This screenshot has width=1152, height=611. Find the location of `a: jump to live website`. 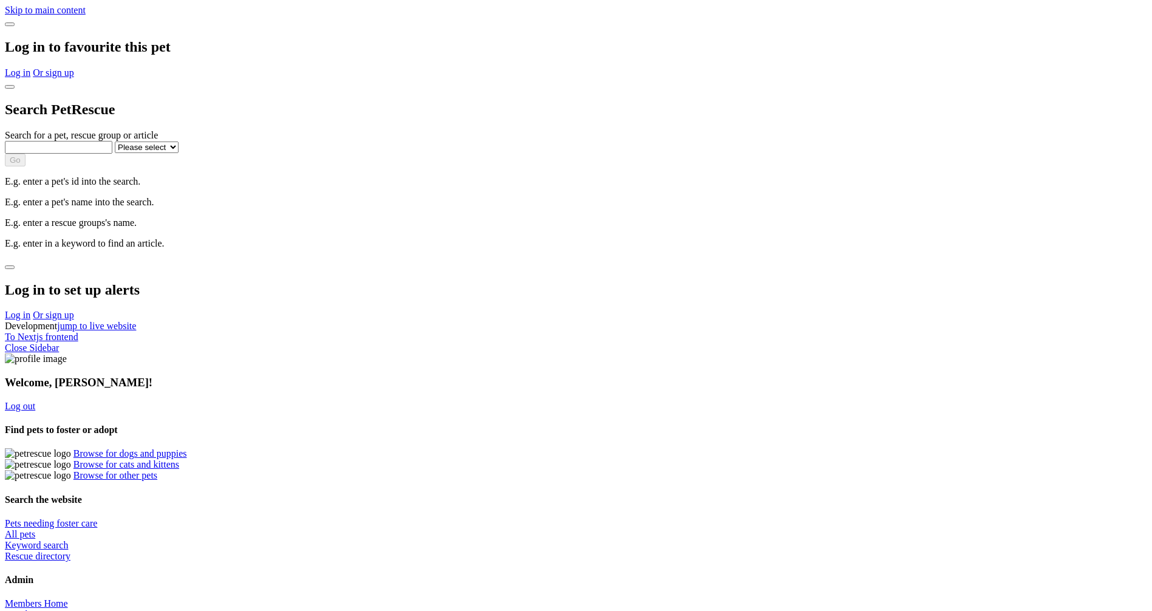

a: jump to live website is located at coordinates (97, 325).